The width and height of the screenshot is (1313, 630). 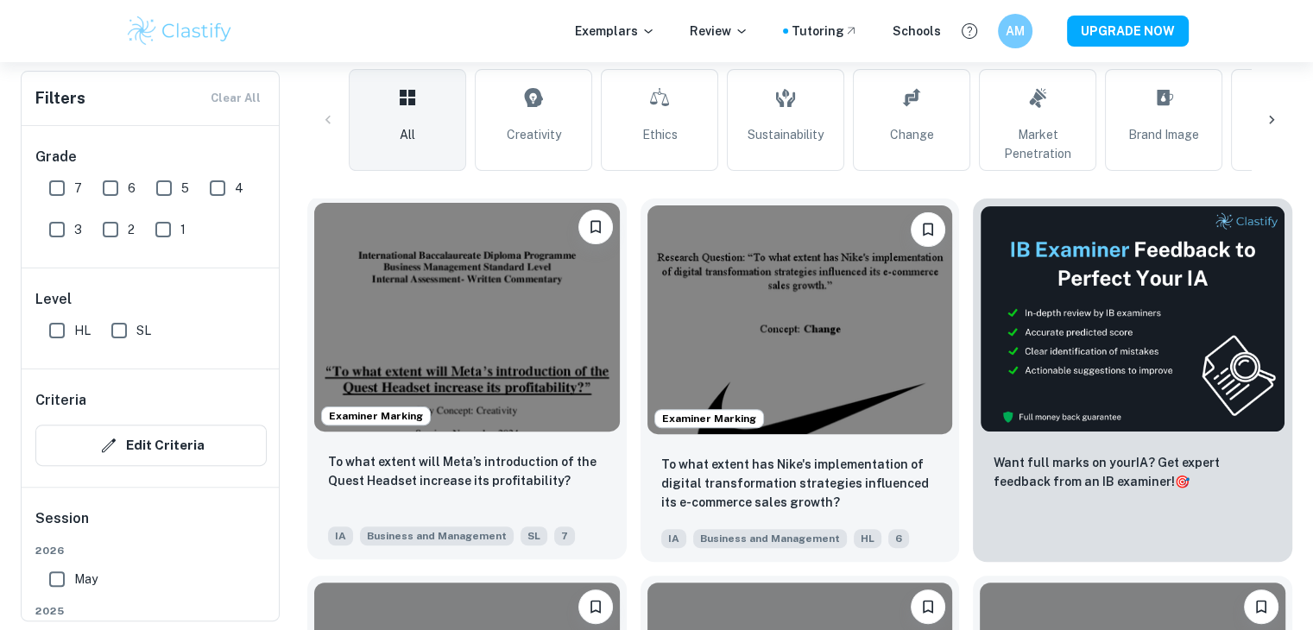 I want to click on a: Examiner MarkingBookmarkTo what extent will Meta’s introduction of the Quest Headset increase its..., so click(x=467, y=380).